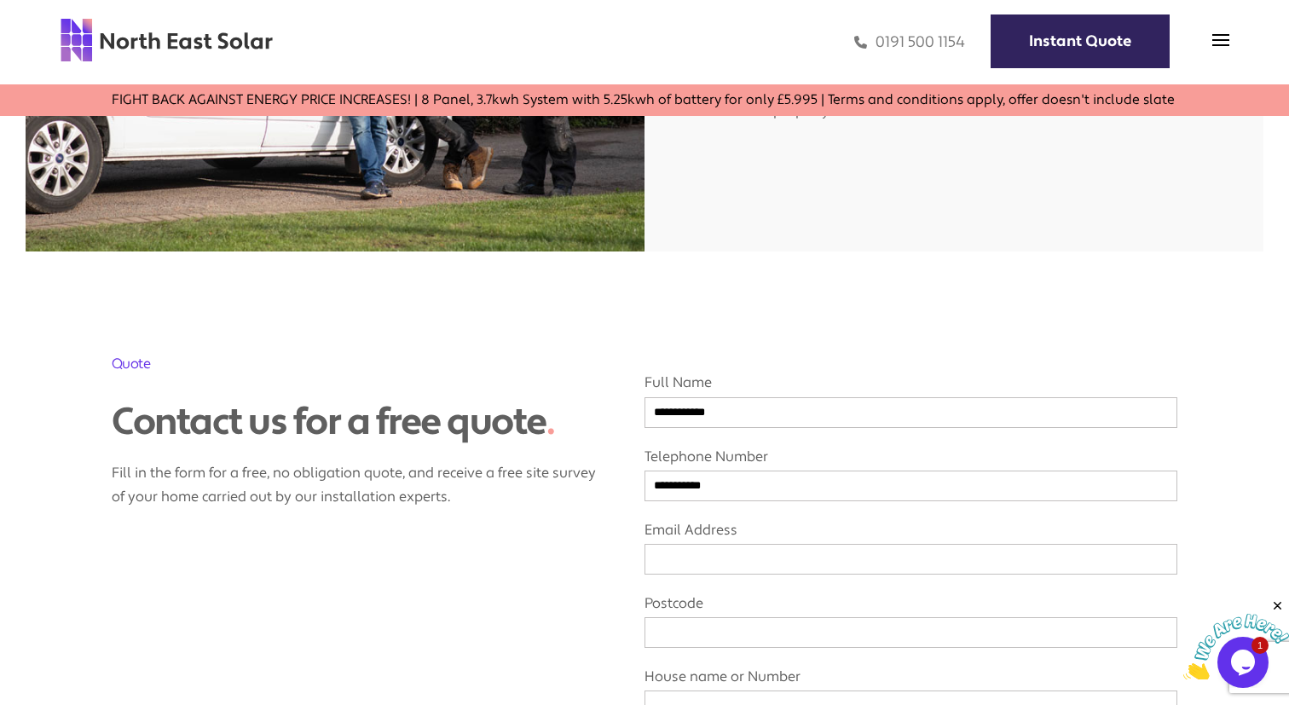  Describe the element at coordinates (1221, 40) in the screenshot. I see `img: menu icon` at that location.